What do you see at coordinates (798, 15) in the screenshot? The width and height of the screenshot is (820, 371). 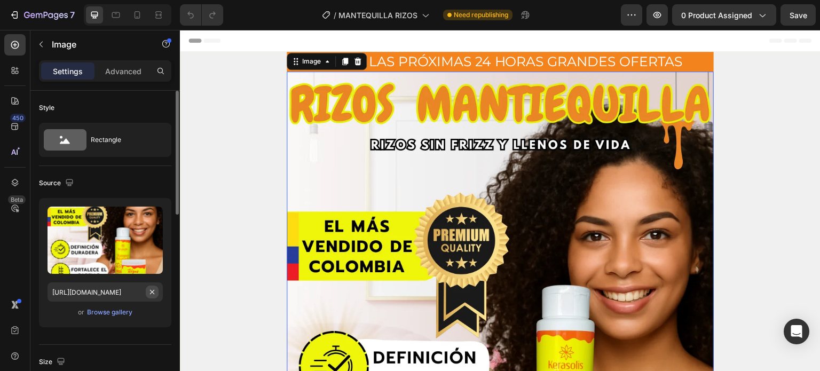 I see `span: Save` at bounding box center [798, 15].